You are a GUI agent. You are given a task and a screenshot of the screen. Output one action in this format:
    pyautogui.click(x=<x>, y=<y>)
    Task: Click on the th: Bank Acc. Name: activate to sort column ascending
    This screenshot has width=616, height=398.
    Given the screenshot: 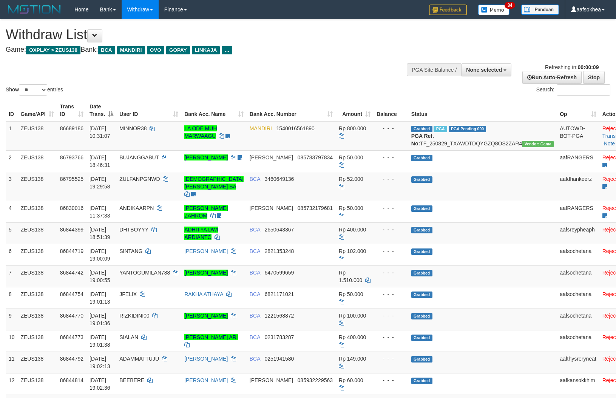 What is the action you would take?
    pyautogui.click(x=214, y=110)
    